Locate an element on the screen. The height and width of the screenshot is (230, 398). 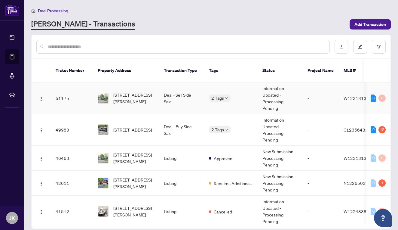
span: Requires Additional Docs is located at coordinates (233, 183).